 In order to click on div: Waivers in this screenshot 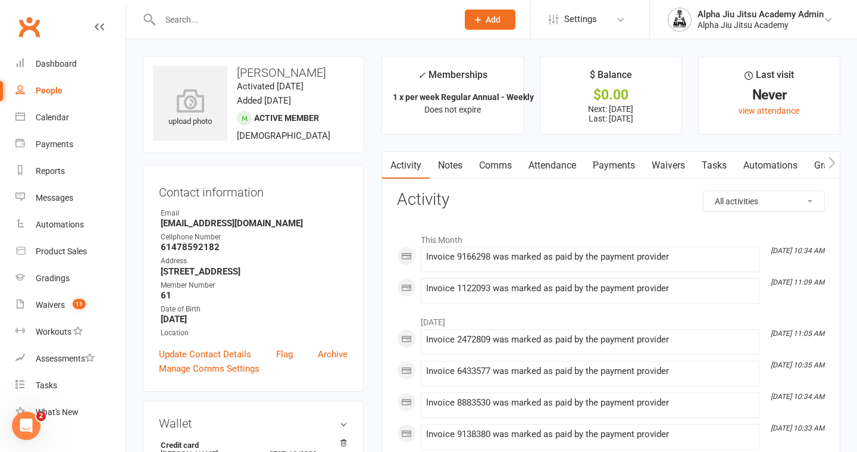, I will do `click(50, 305)`.